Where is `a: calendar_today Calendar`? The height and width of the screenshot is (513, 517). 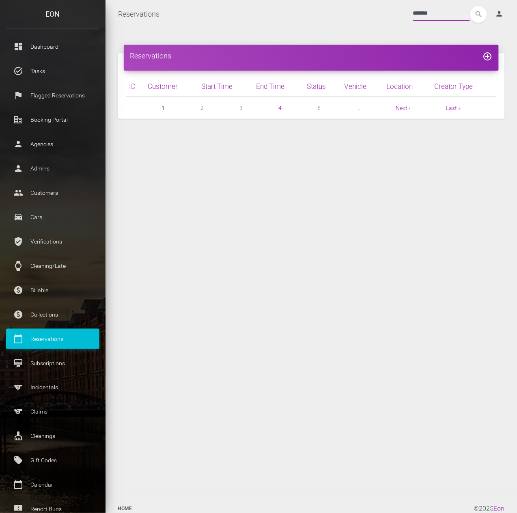
a: calendar_today Calendar is located at coordinates (53, 485).